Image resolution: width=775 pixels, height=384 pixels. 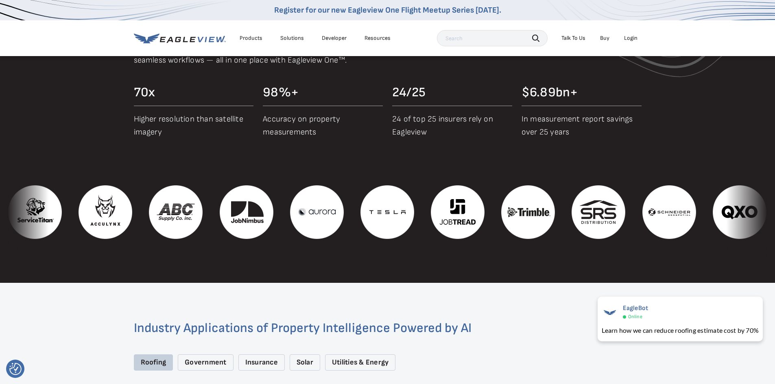 What do you see at coordinates (680, 331) in the screenshot?
I see `div: Learn how we can reduce roofing estimate cost by 70%` at bounding box center [680, 331].